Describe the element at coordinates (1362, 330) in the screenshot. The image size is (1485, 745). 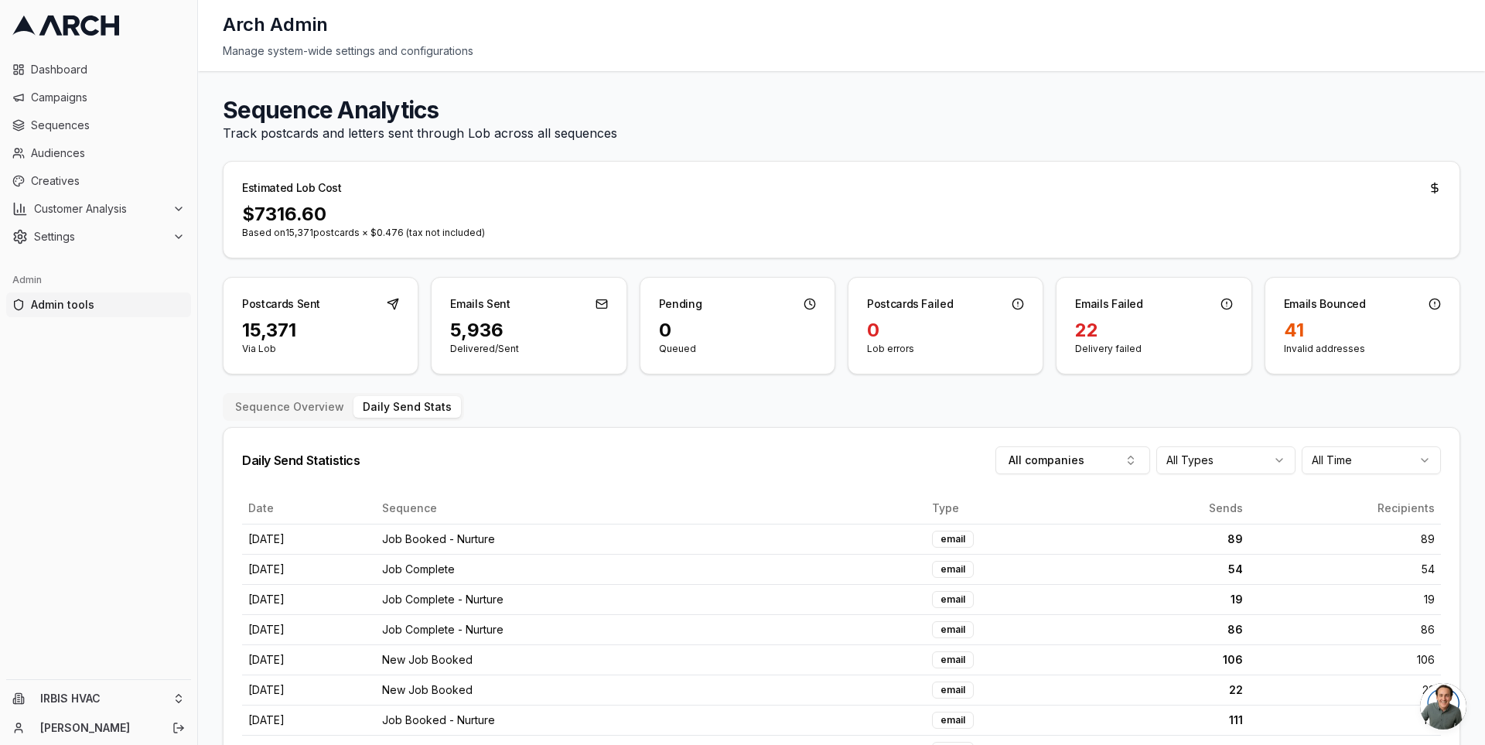
I see `div: 41` at that location.